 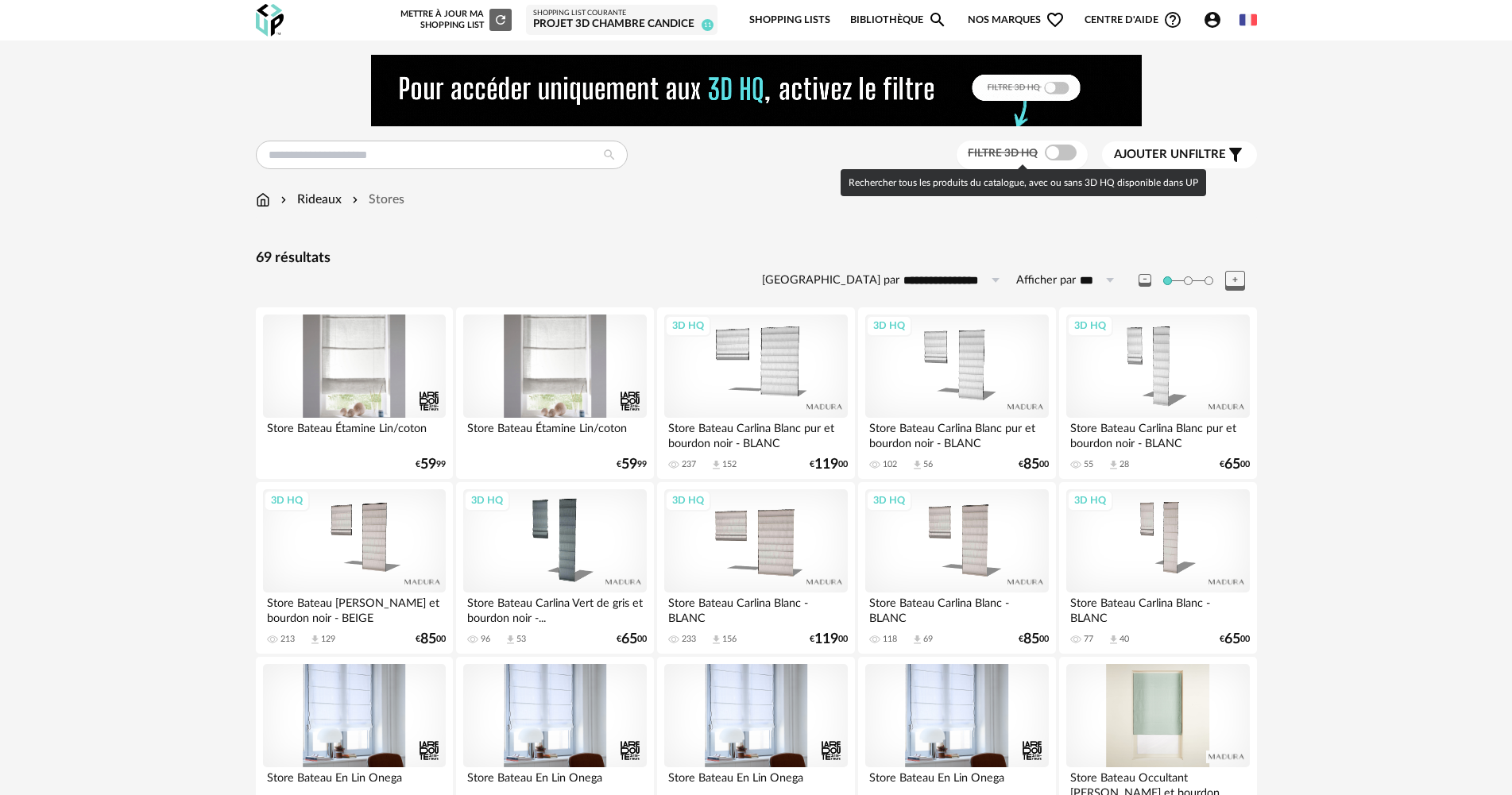 I want to click on div: 69, so click(x=928, y=640).